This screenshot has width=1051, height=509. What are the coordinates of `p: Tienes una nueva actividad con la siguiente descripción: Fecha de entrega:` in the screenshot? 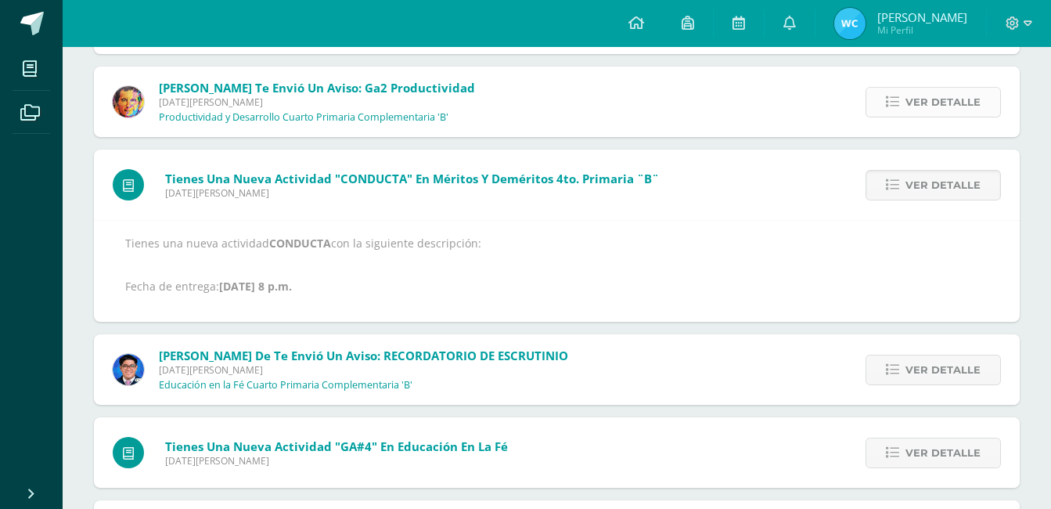 It's located at (557, 265).